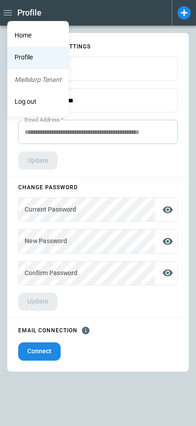 The width and height of the screenshot is (196, 426). I want to click on a: Home, so click(38, 36).